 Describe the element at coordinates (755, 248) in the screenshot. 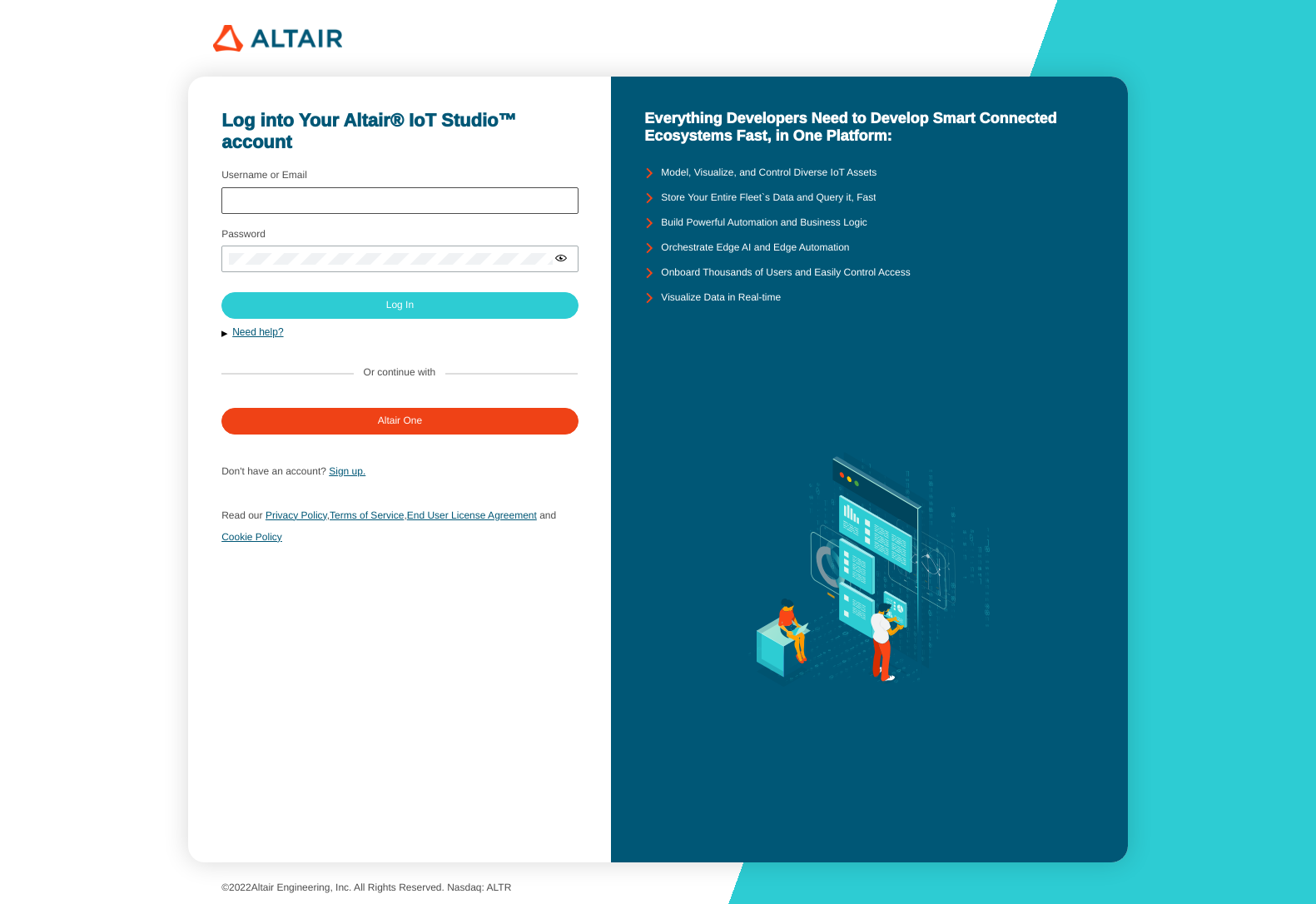

I see `unity-typography: Orchestrate Edge AI and Edge Automation` at that location.